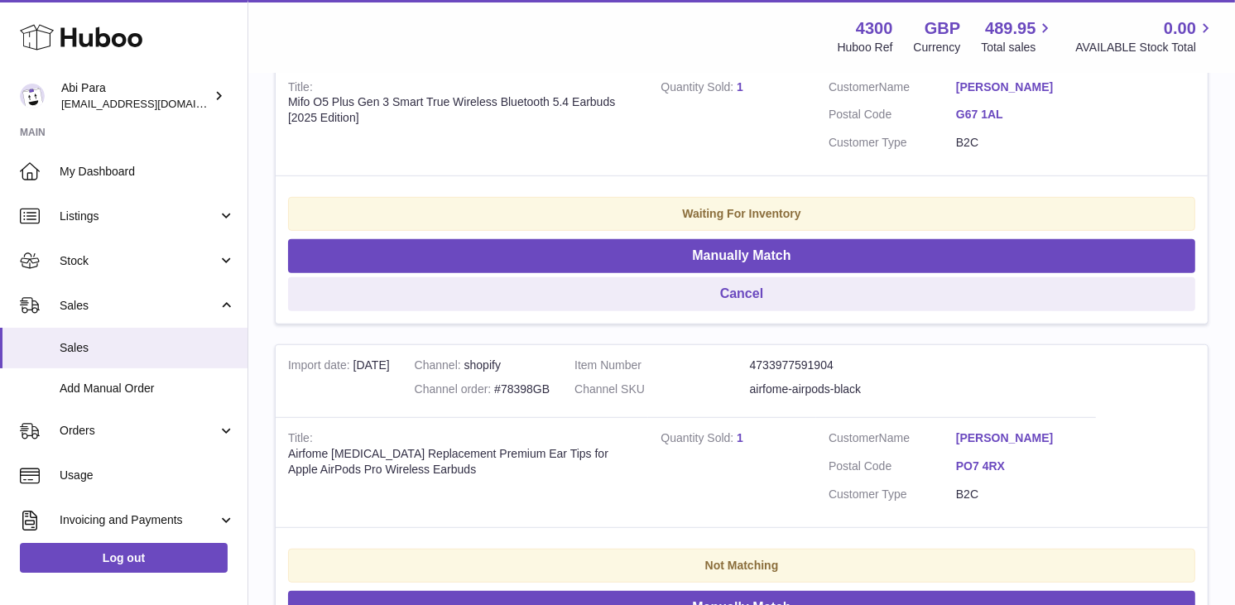 The image size is (1235, 605). I want to click on strong: Import date, so click(320, 367).